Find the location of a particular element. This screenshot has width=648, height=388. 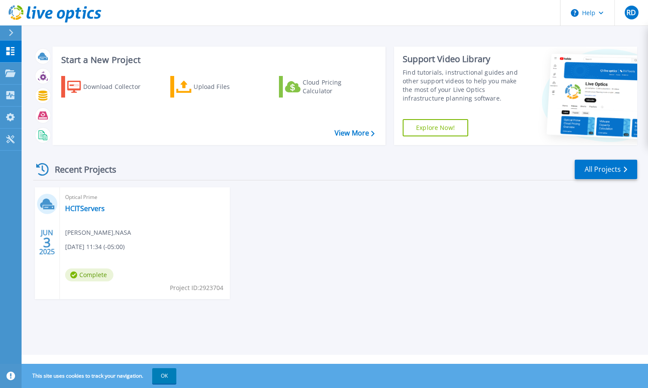

span: RD is located at coordinates (631, 13).